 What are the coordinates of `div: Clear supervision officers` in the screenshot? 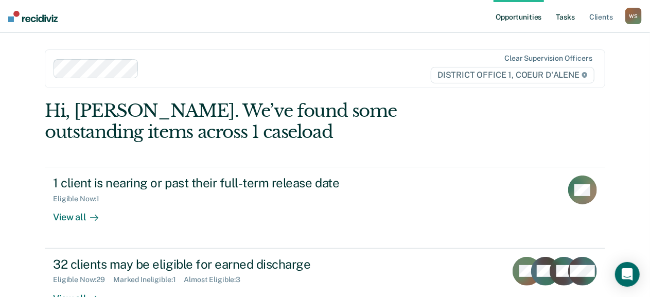 It's located at (548, 58).